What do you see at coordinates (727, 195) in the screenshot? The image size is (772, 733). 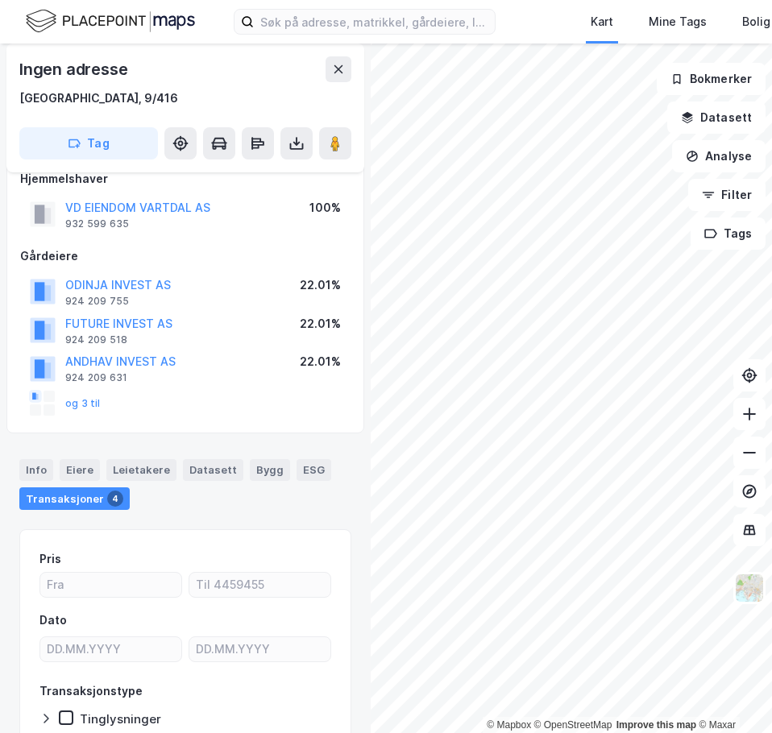 I see `button: Filter` at bounding box center [727, 195].